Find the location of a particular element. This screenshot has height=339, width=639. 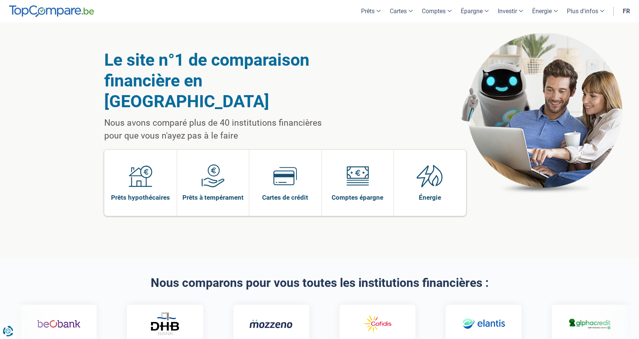

img: Prêts à tempérament is located at coordinates (213, 176).